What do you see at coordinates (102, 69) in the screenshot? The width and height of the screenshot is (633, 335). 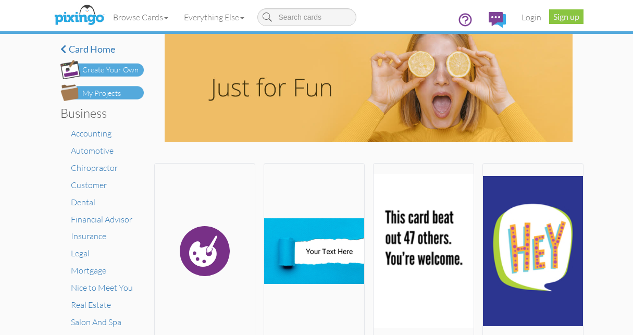 I see `img: create-own-button.png` at bounding box center [102, 69].